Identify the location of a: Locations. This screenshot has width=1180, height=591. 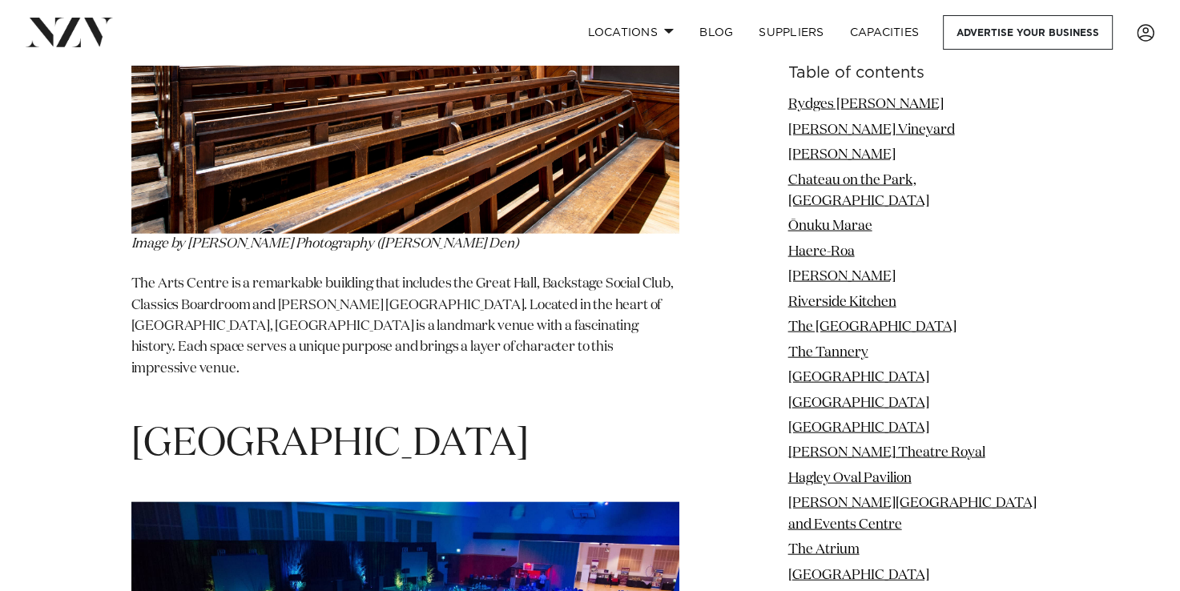
(631, 32).